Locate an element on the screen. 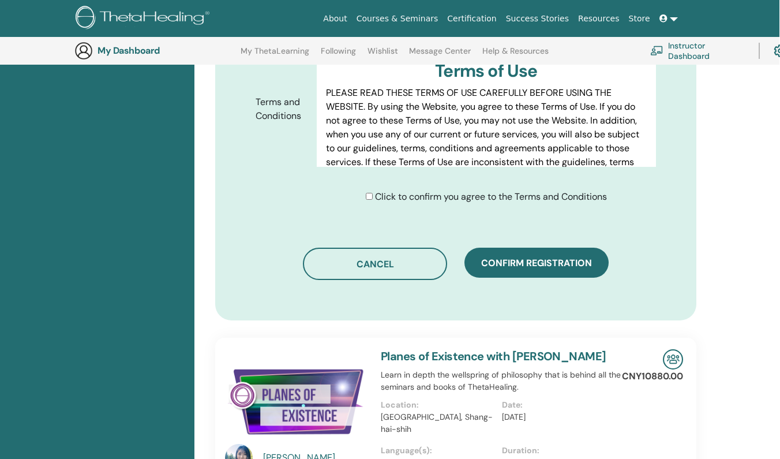 Image resolution: width=780 pixels, height=459 pixels. p: Date: is located at coordinates (559, 405).